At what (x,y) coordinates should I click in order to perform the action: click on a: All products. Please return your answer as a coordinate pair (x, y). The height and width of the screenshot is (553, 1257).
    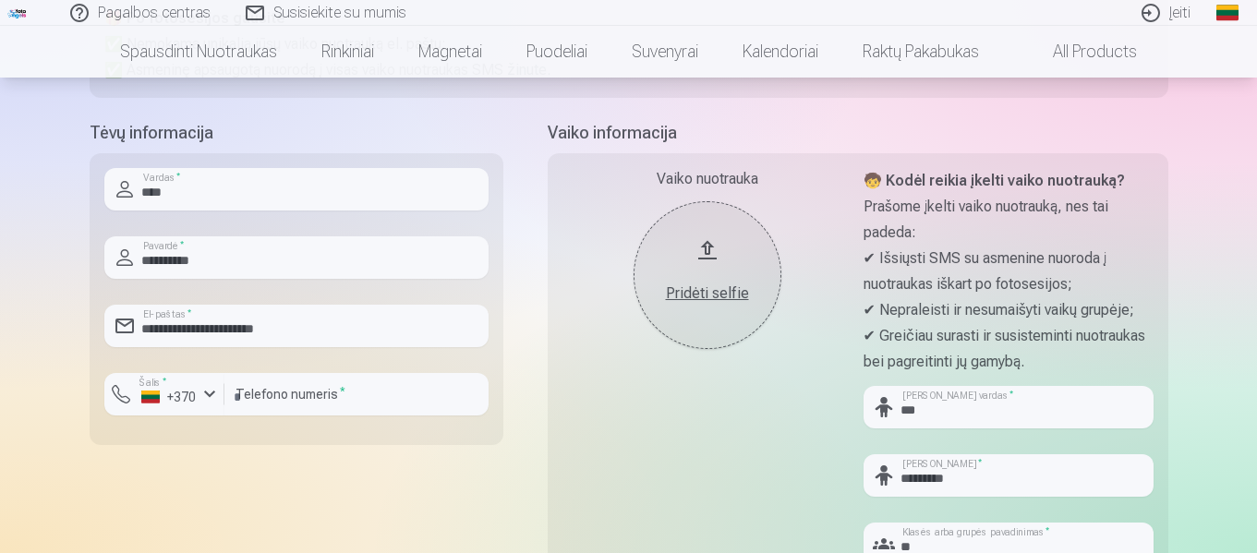
    Looking at the image, I should click on (1080, 52).